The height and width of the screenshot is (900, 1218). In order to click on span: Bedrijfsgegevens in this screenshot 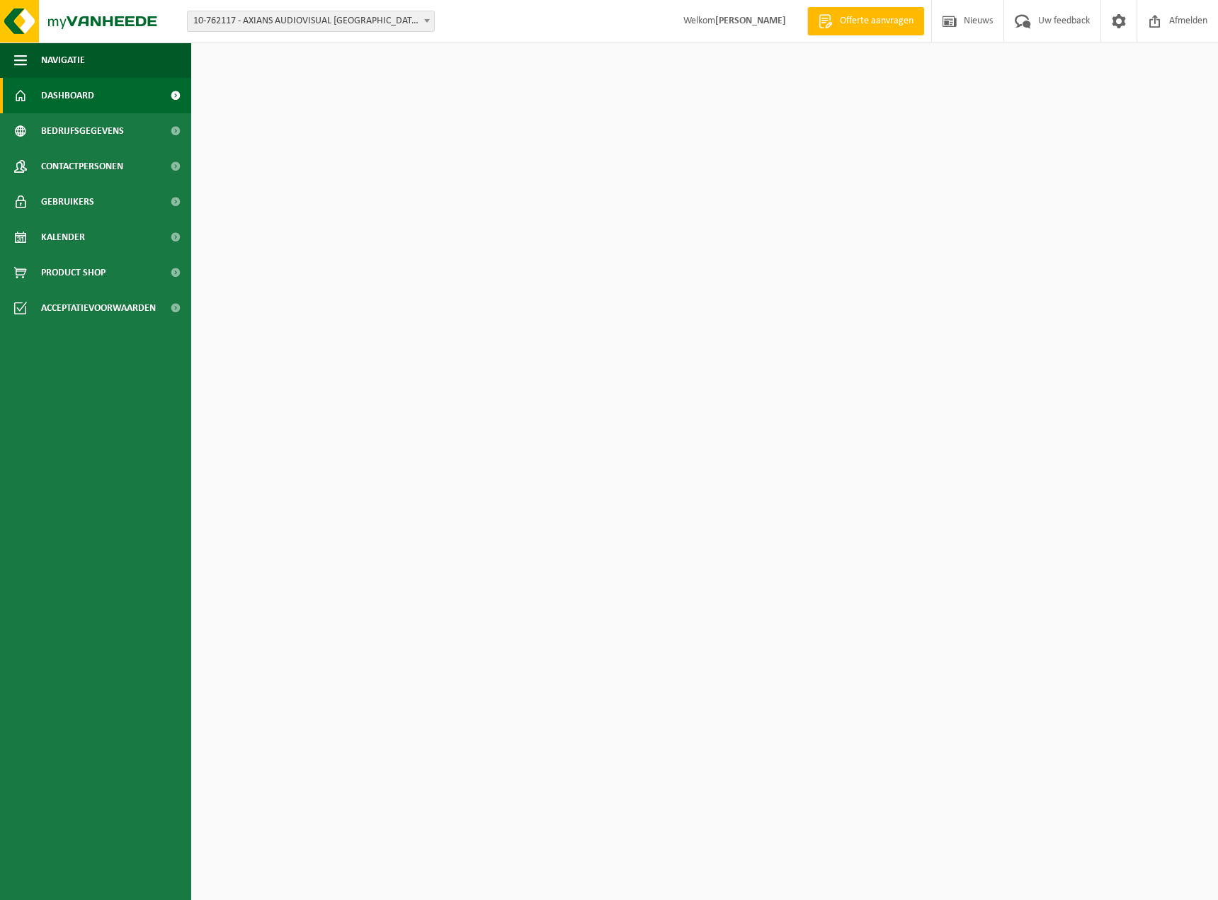, I will do `click(82, 131)`.